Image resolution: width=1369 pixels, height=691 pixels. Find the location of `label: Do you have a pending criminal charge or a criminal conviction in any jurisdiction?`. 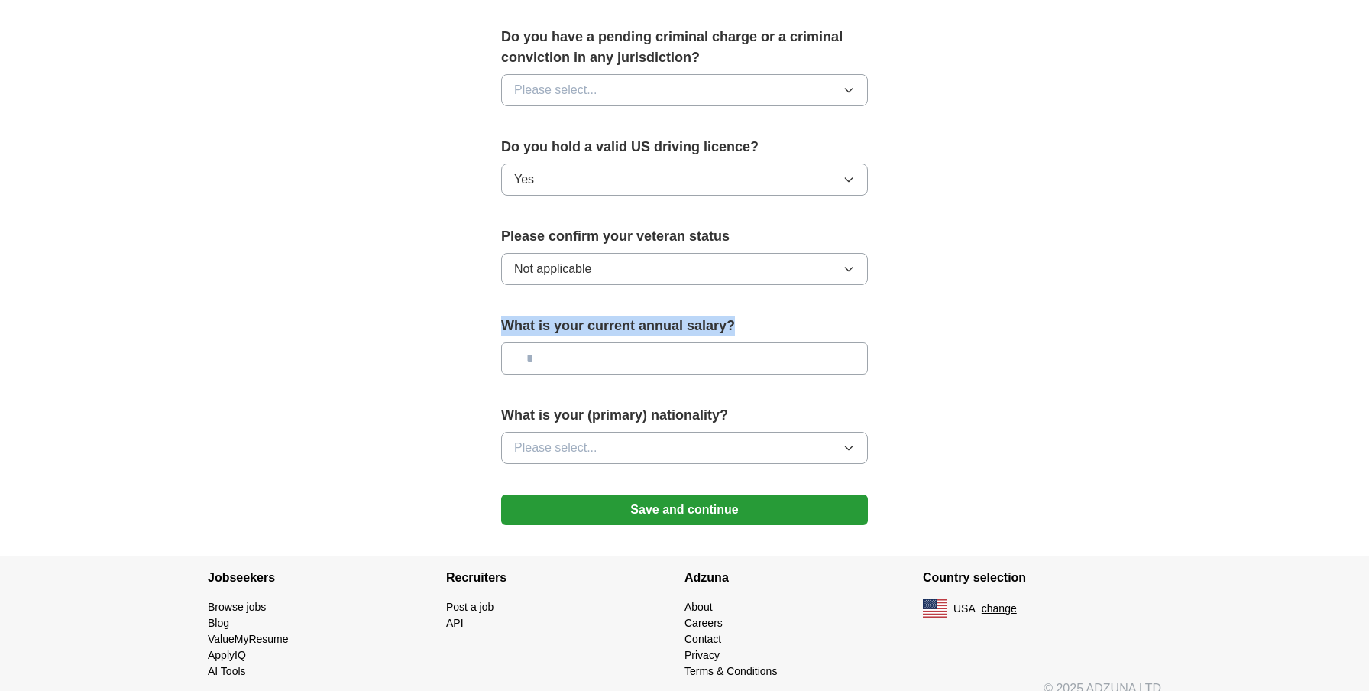

label: Do you have a pending criminal charge or a criminal conviction in any jurisdiction? is located at coordinates (684, 47).